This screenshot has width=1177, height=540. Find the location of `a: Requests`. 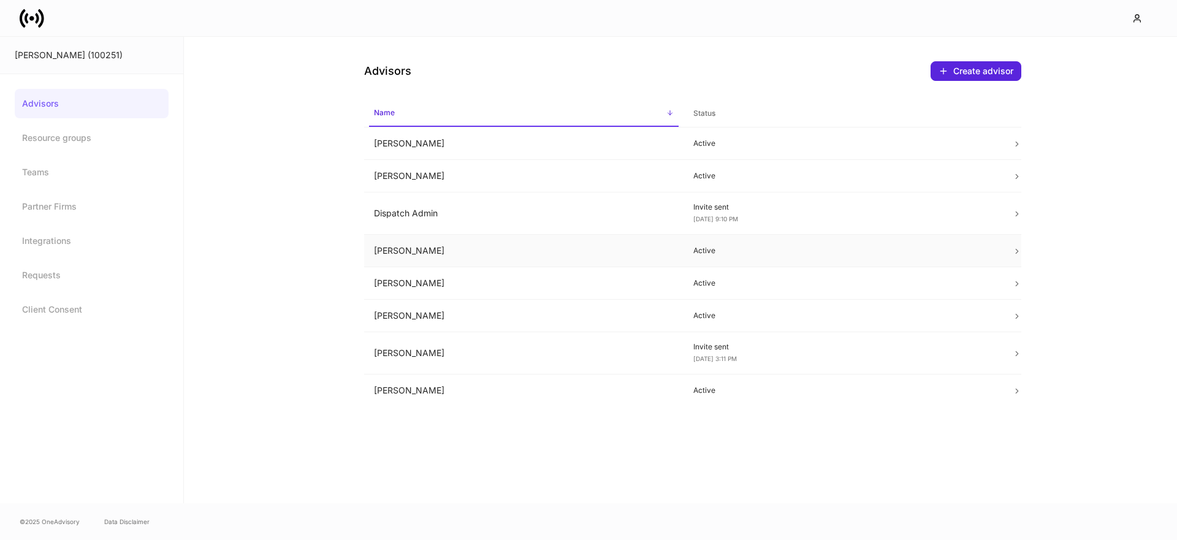

a: Requests is located at coordinates (91, 275).